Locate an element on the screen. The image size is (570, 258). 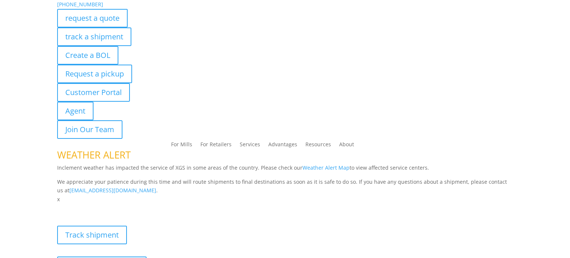
a: Services is located at coordinates (250, 146).